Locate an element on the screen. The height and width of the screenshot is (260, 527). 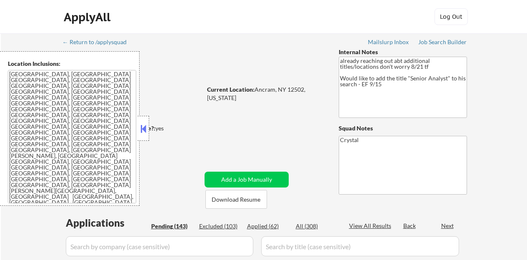
a: ← Return to /applysquad is located at coordinates (98, 43).